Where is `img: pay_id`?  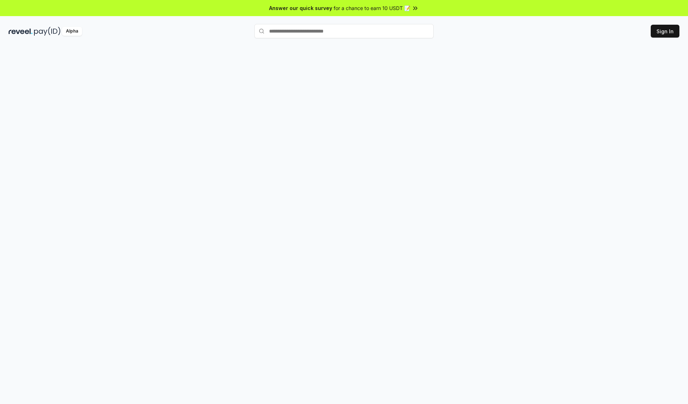
img: pay_id is located at coordinates (47, 31).